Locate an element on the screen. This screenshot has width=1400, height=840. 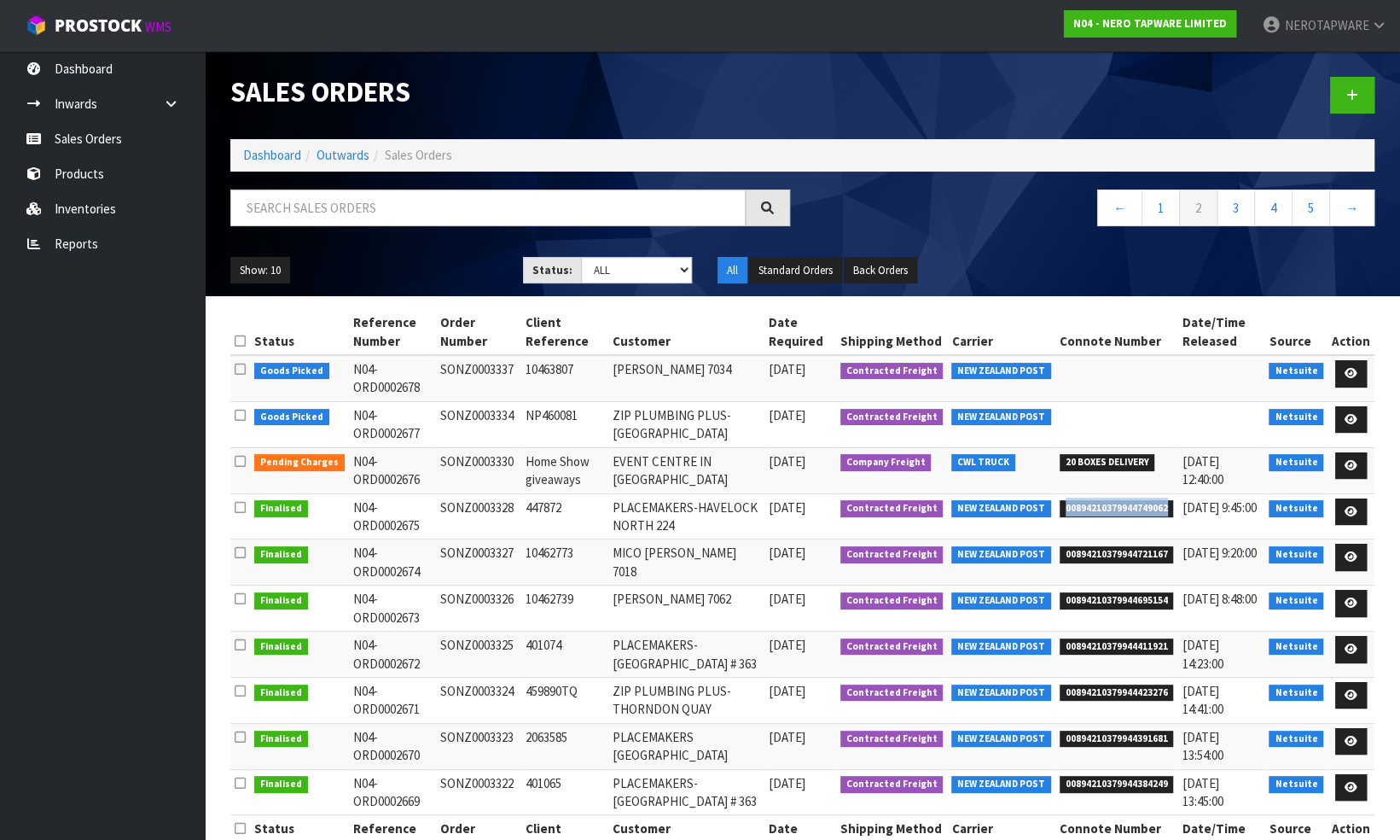
th: Reference Number is located at coordinates (393, 332).